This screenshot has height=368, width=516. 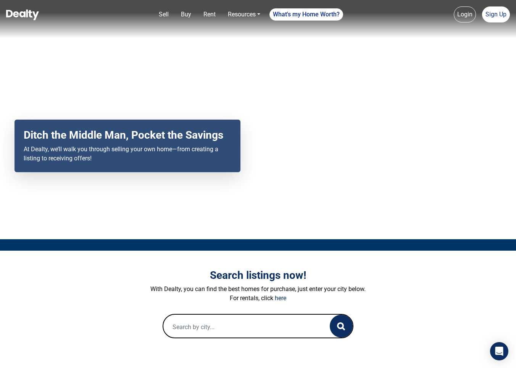 What do you see at coordinates (258, 276) in the screenshot?
I see `h3: Search listings now!` at bounding box center [258, 276].